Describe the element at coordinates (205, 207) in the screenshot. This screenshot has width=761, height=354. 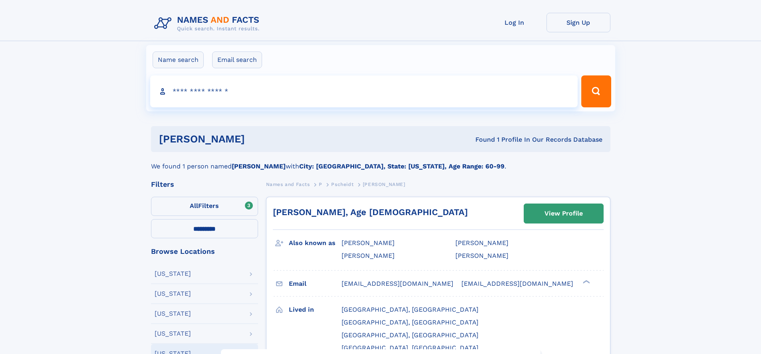
I see `label: Filters` at that location.